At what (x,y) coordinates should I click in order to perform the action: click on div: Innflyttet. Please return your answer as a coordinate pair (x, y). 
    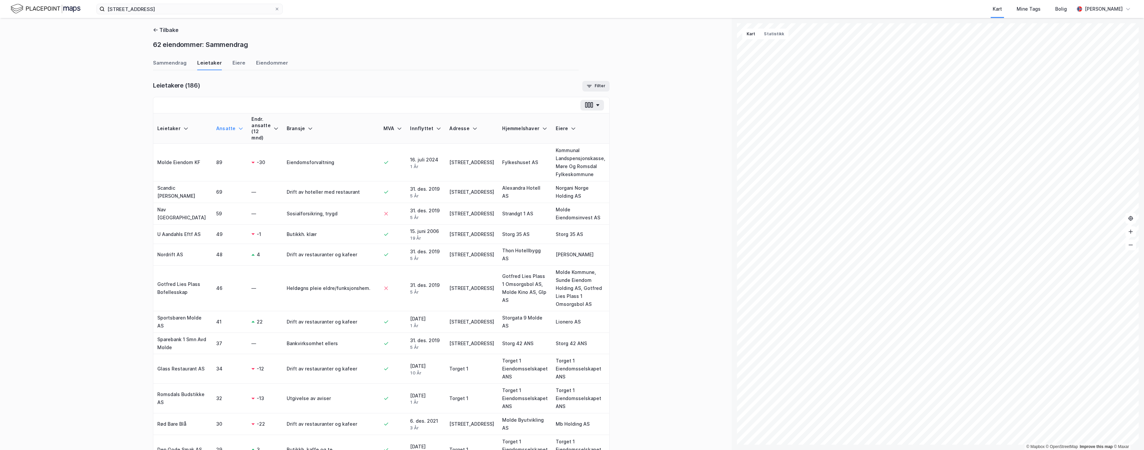
    Looking at the image, I should click on (426, 128).